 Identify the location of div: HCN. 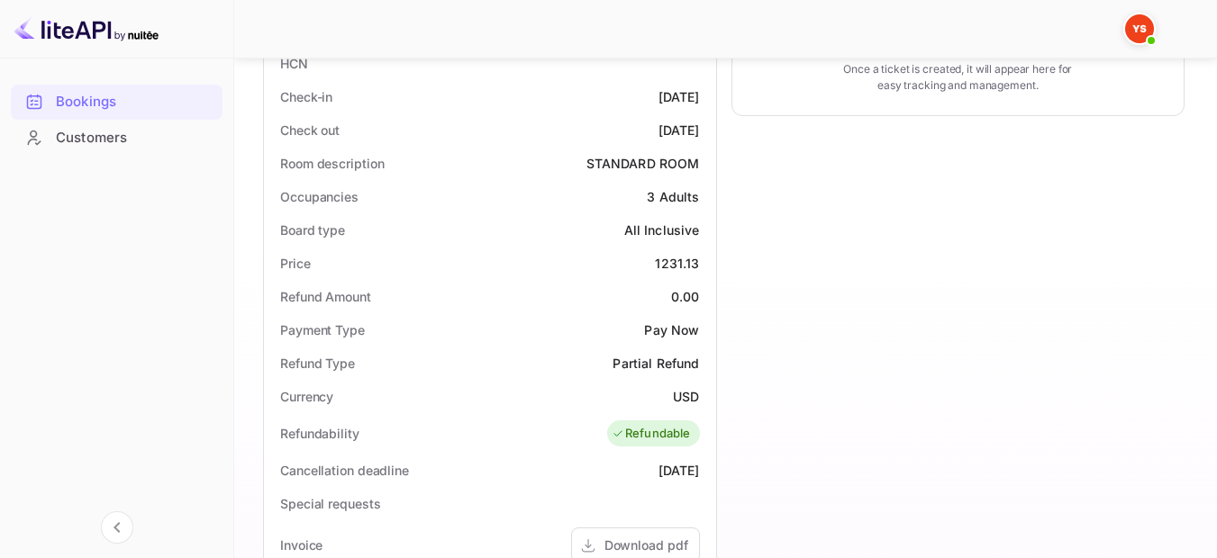
(294, 63).